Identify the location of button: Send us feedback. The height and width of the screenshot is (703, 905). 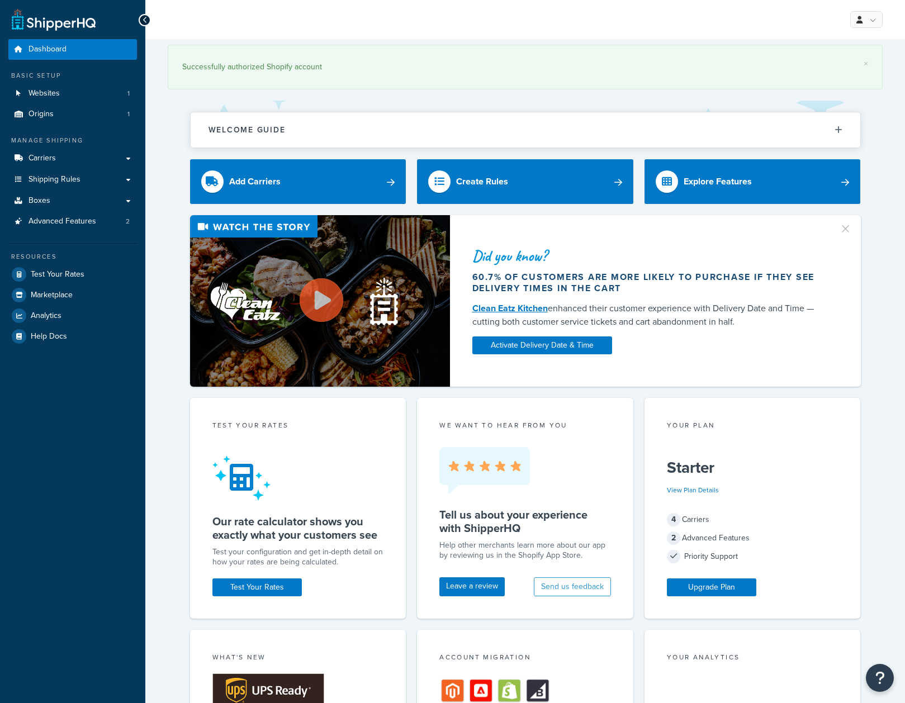
(572, 587).